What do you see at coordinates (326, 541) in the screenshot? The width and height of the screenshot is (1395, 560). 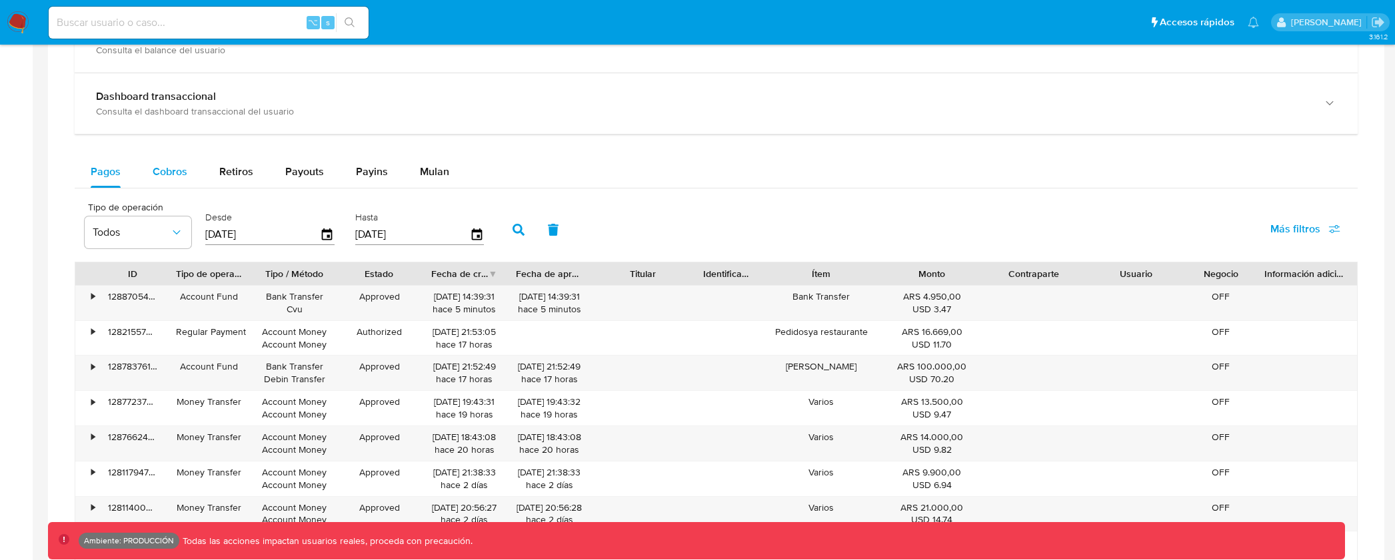 I see `p: Todas las acciones impactan usuarios reales, proceda con precaución.` at bounding box center [326, 541].